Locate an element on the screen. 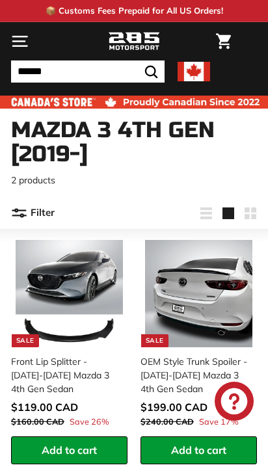 This screenshot has height=476, width=268. a: Cart is located at coordinates (223, 41).